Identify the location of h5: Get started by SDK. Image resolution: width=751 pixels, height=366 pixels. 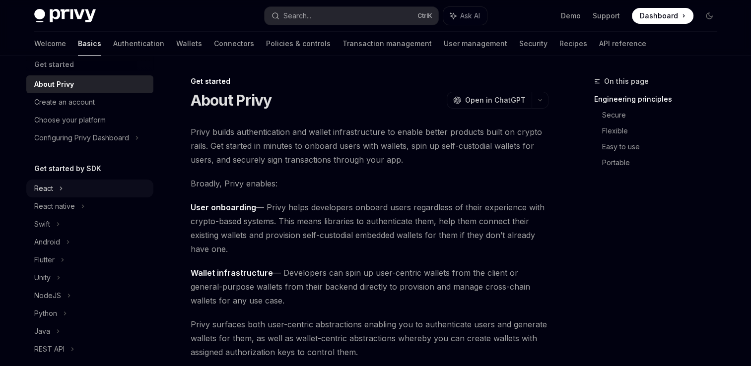
(67, 169).